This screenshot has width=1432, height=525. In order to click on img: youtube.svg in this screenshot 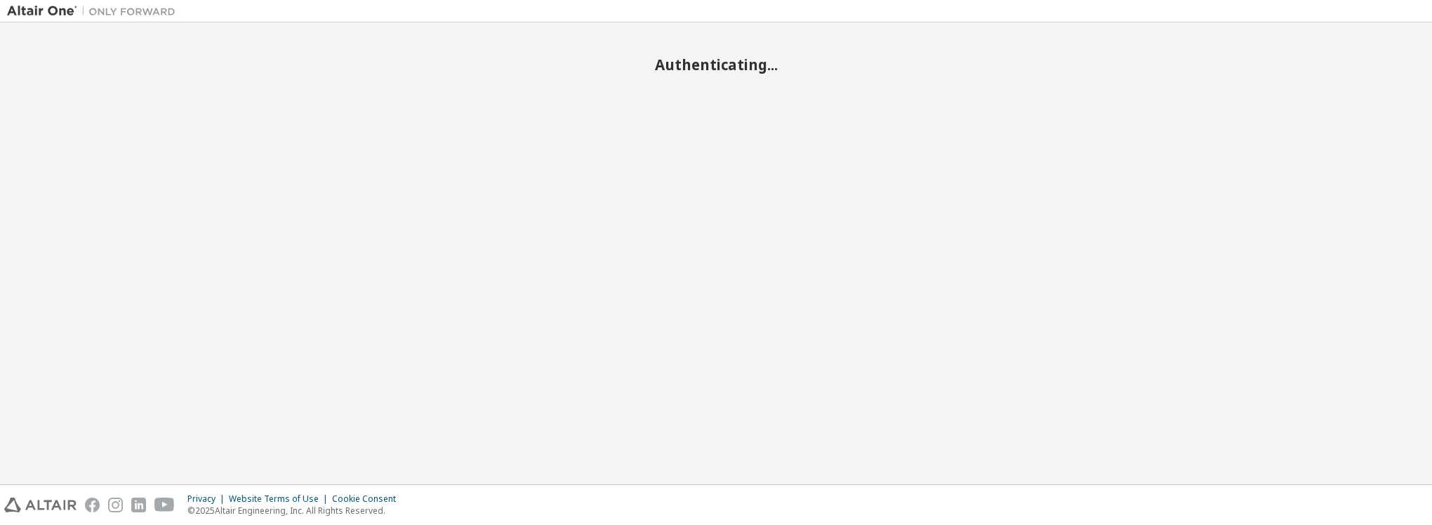, I will do `click(164, 505)`.